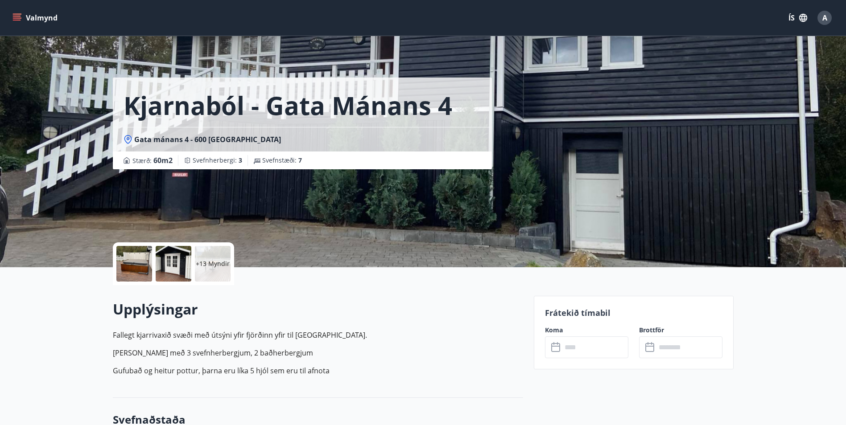 This screenshot has width=846, height=425. I want to click on span: 3, so click(240, 160).